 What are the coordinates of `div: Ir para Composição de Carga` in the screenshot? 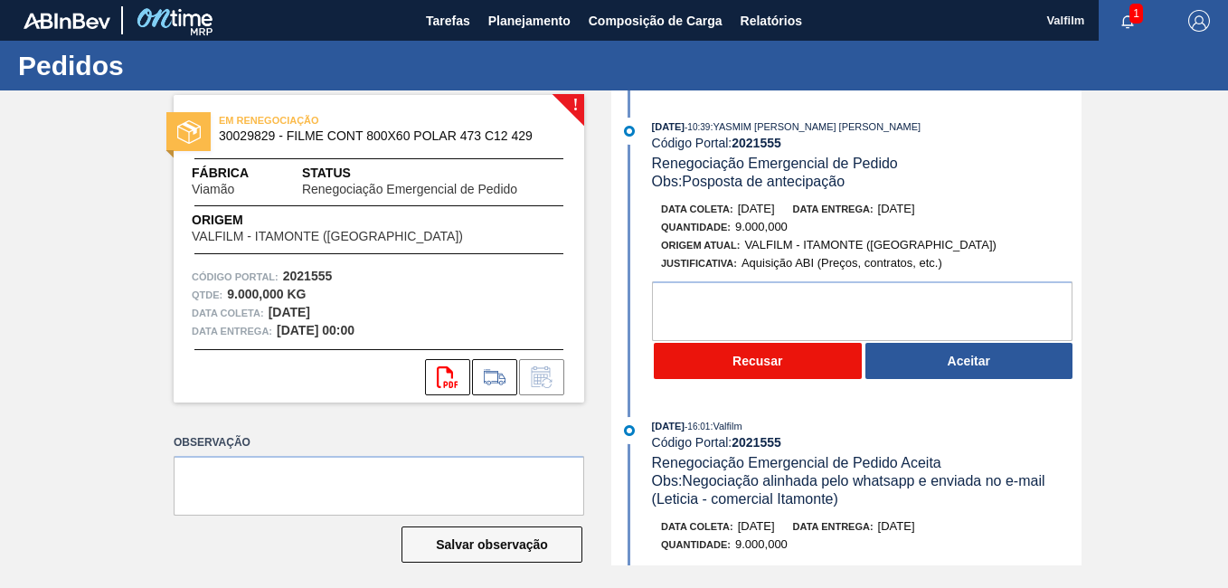 It's located at (495, 377).